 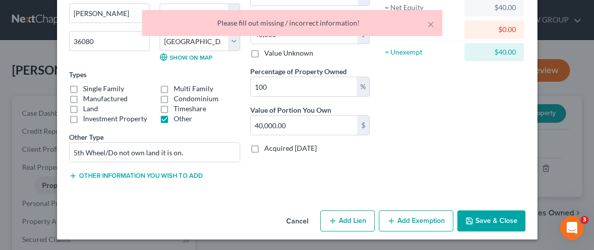 What do you see at coordinates (347, 221) in the screenshot?
I see `button: Add Lien` at bounding box center [347, 221].